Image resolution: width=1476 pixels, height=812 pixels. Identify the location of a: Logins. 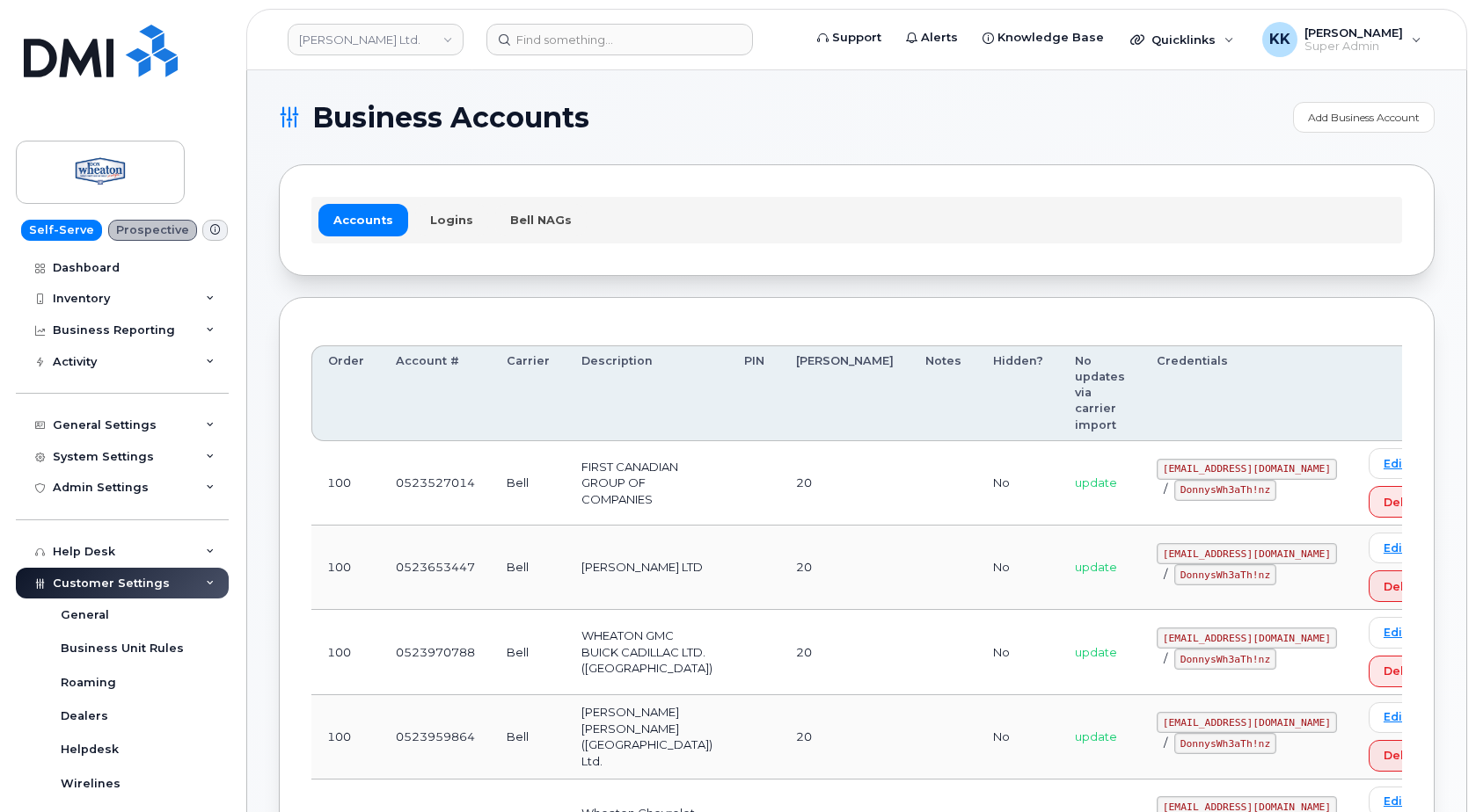
(451, 220).